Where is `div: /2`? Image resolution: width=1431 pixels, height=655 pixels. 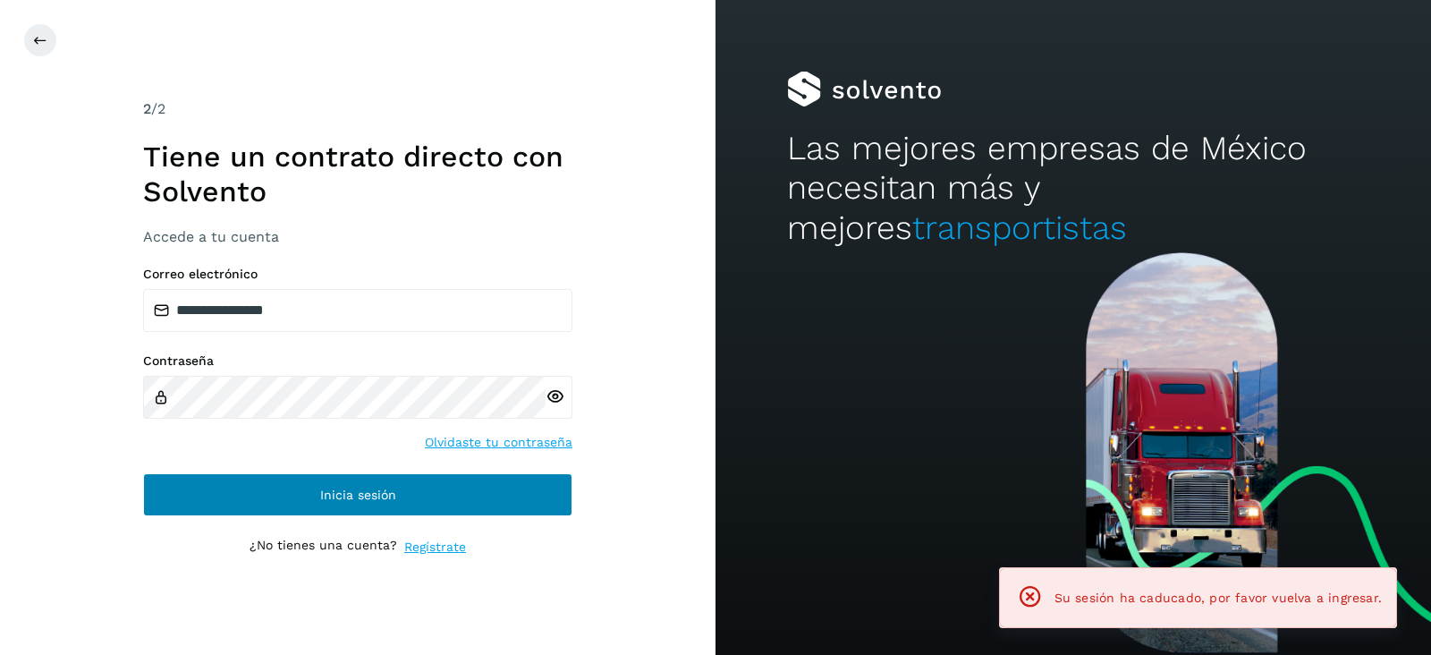 div: /2 is located at coordinates (358, 109).